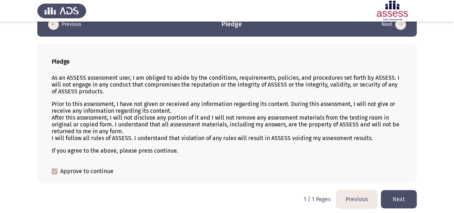 The width and height of the screenshot is (454, 213). Describe the element at coordinates (61, 61) in the screenshot. I see `b: Pledge` at that location.